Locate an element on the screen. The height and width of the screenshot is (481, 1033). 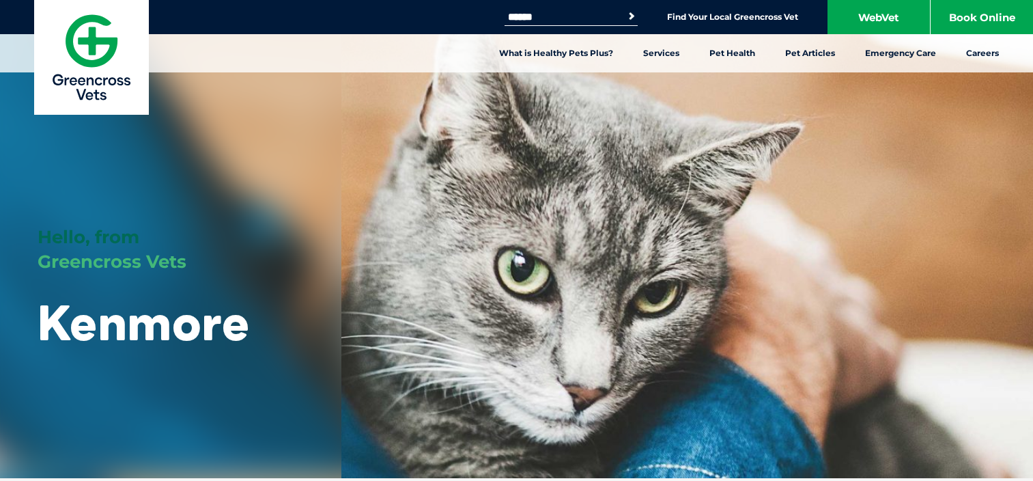
a: Find Your Local Greencross Vet is located at coordinates (733, 17).